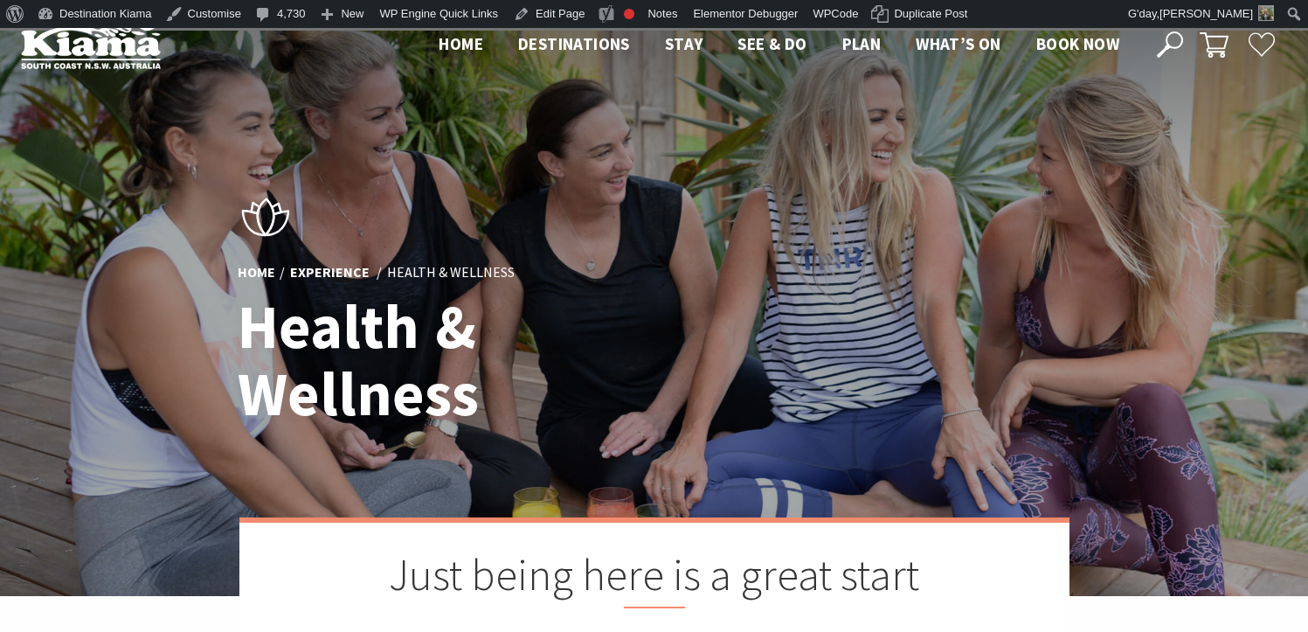 The height and width of the screenshot is (632, 1308). I want to click on img: Theresa-Mullan-1-30x30.png, so click(1266, 13).